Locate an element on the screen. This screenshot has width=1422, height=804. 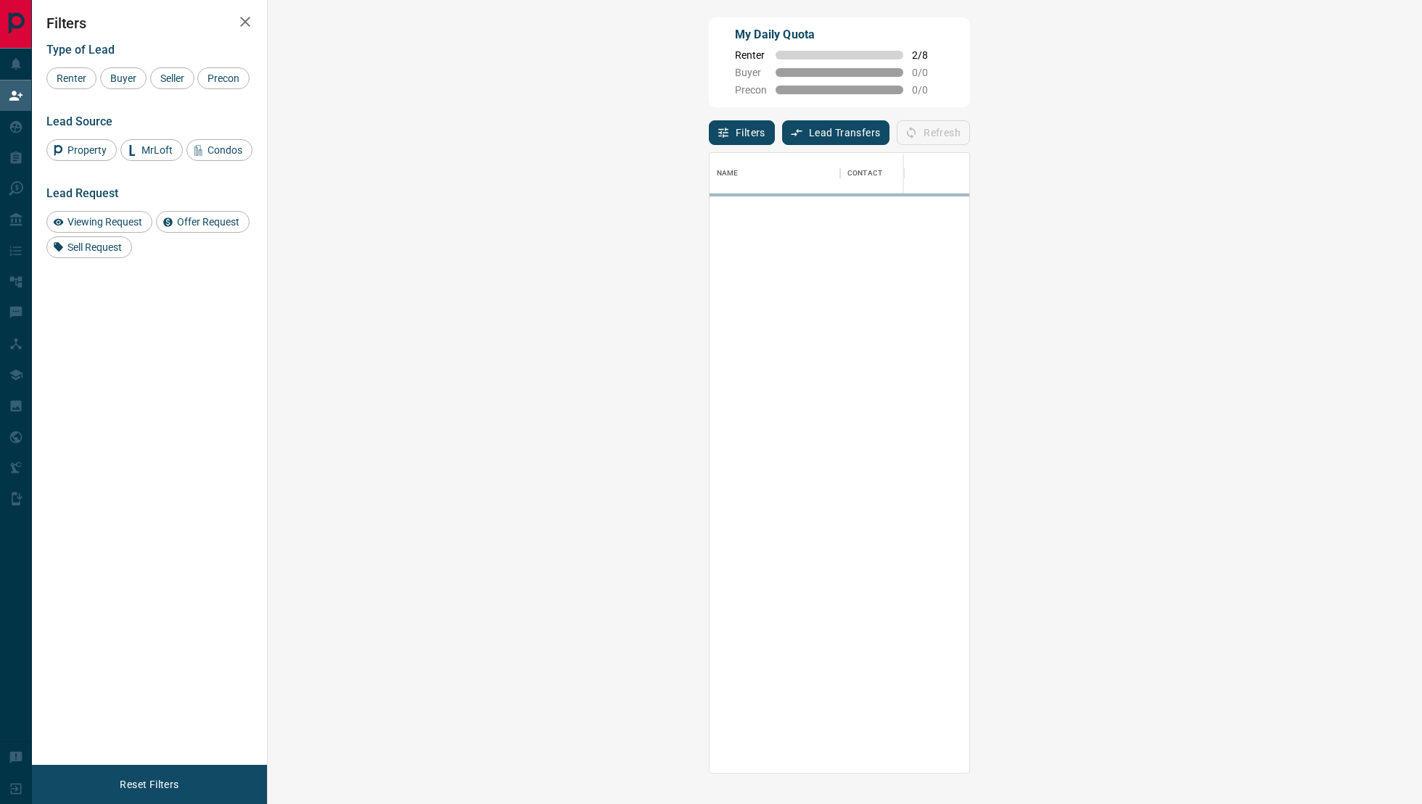
span: Lead Source is located at coordinates (79, 121).